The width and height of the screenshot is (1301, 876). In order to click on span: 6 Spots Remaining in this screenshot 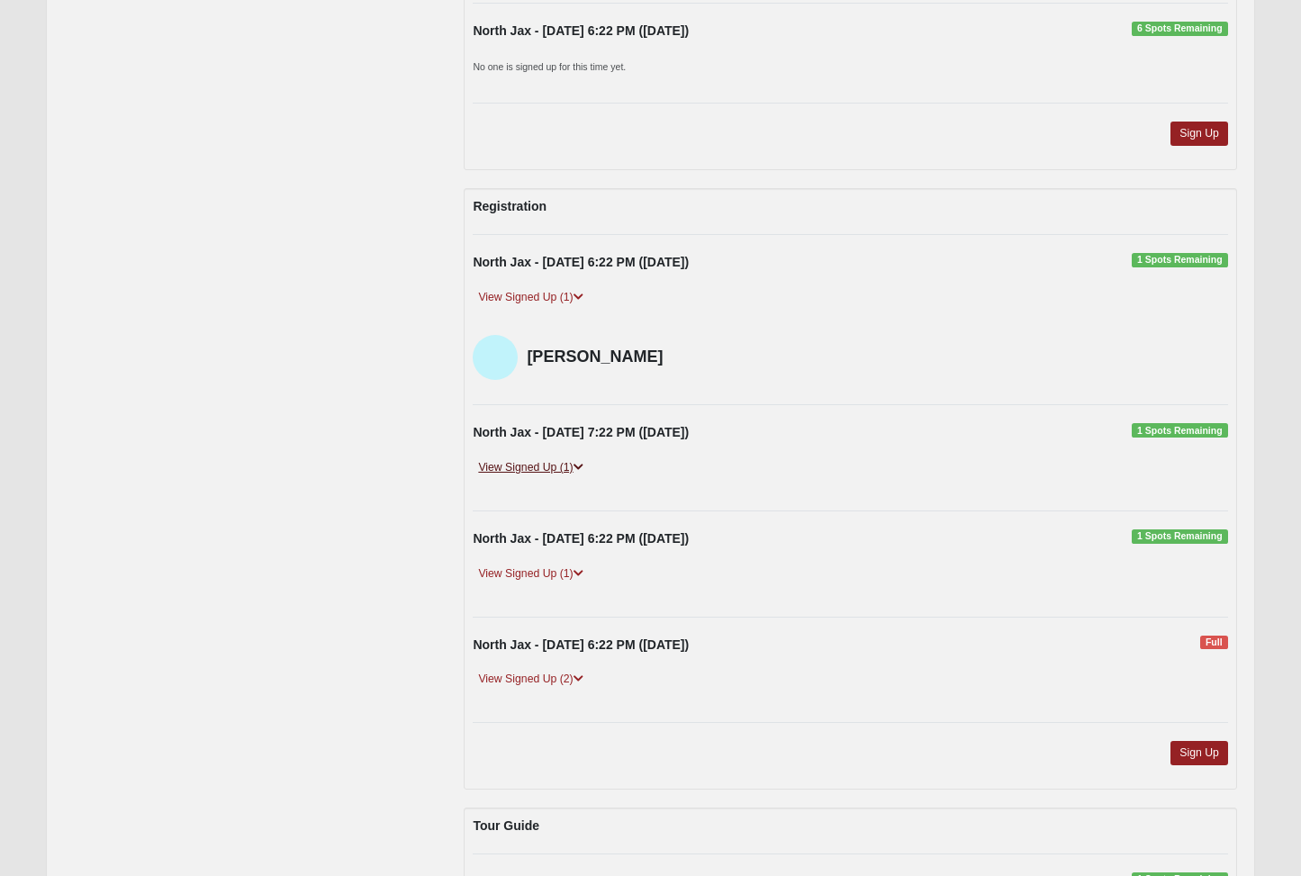, I will do `click(1180, 29)`.